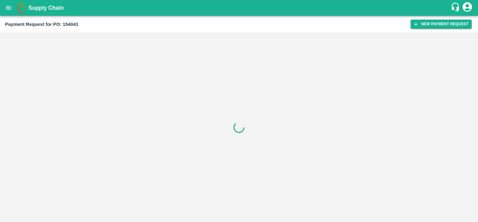 This screenshot has width=478, height=222. Describe the element at coordinates (240, 8) in the screenshot. I see `a: Supply Chain` at that location.